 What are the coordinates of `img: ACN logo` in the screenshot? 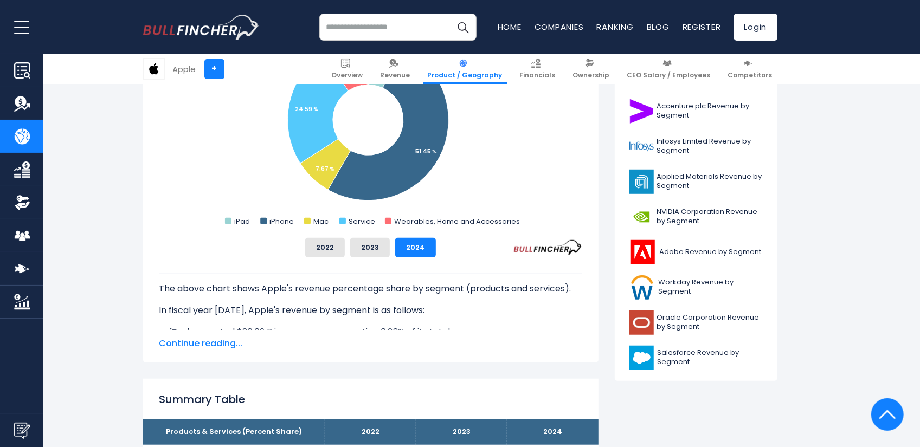 It's located at (642, 111).